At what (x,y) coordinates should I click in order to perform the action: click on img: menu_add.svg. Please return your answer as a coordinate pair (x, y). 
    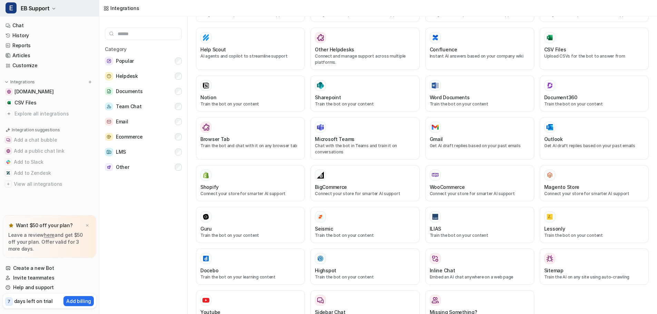
    Looking at the image, I should click on (90, 82).